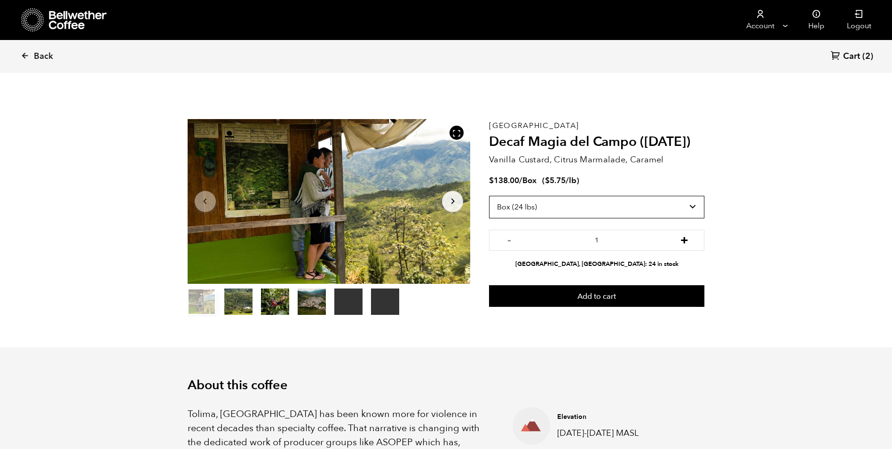 The height and width of the screenshot is (449, 892). I want to click on span: Cart, so click(852, 56).